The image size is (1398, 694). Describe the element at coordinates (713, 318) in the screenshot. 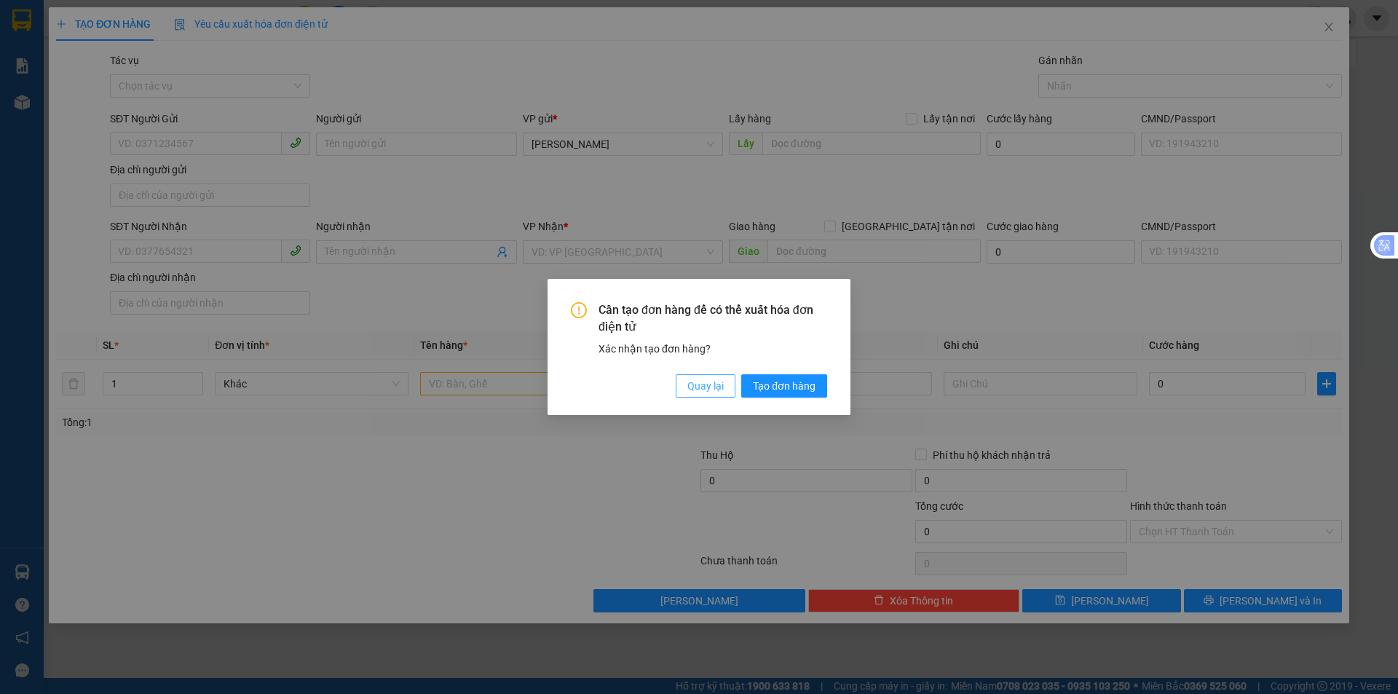

I see `span: Cần tạo đơn hàng để có thể xuất hóa đơn điện tử` at that location.